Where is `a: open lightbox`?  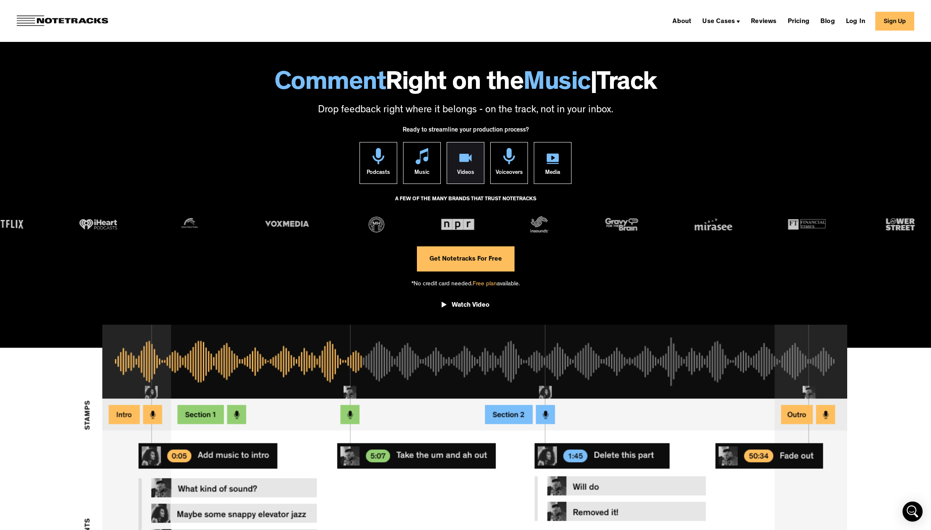
a: open lightbox is located at coordinates (465, 307).